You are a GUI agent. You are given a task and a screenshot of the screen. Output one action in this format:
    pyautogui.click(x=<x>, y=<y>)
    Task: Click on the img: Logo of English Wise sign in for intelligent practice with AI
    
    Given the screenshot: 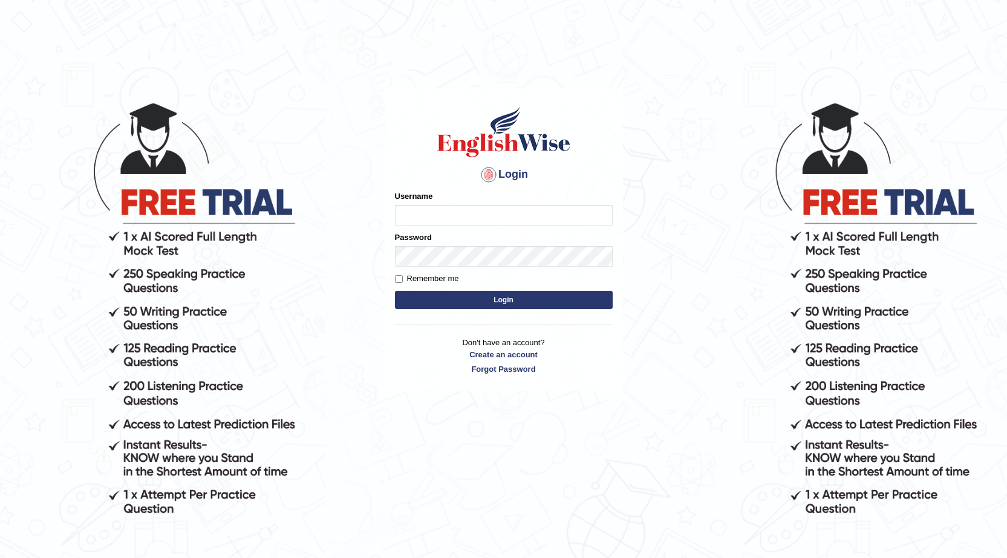 What is the action you would take?
    pyautogui.click(x=504, y=132)
    